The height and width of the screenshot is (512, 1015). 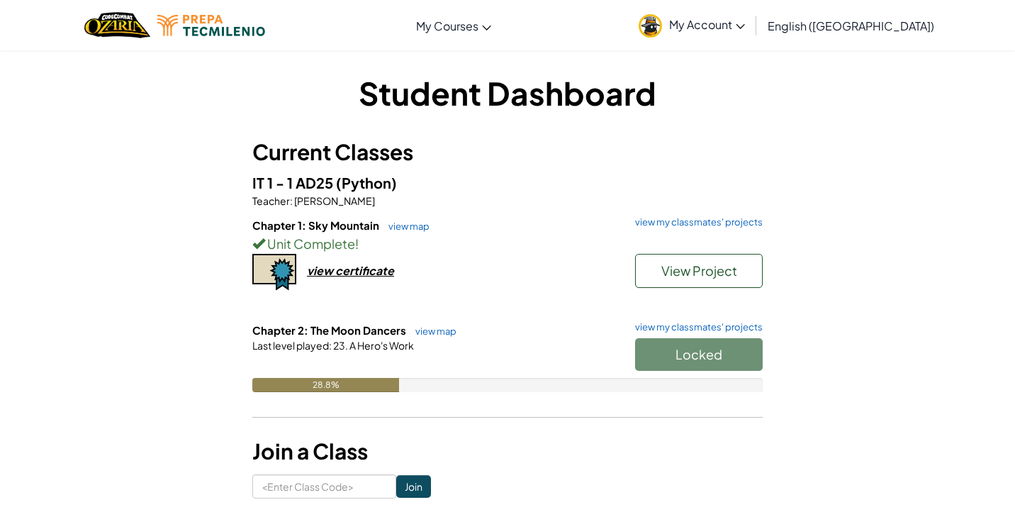 What do you see at coordinates (507, 93) in the screenshot?
I see `h1: Student Dashboard` at bounding box center [507, 93].